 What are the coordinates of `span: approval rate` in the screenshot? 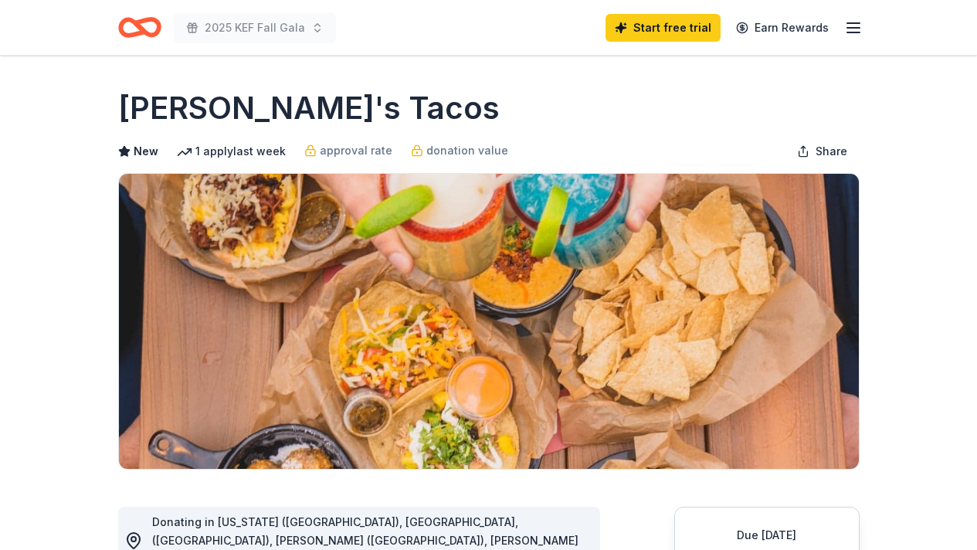 It's located at (356, 151).